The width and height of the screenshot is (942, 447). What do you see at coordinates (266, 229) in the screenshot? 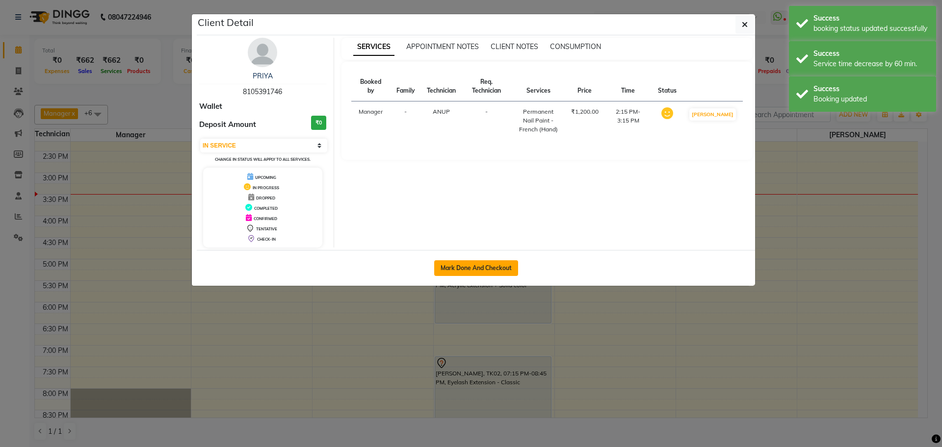
I see `span: TENTATIVE` at bounding box center [266, 229].